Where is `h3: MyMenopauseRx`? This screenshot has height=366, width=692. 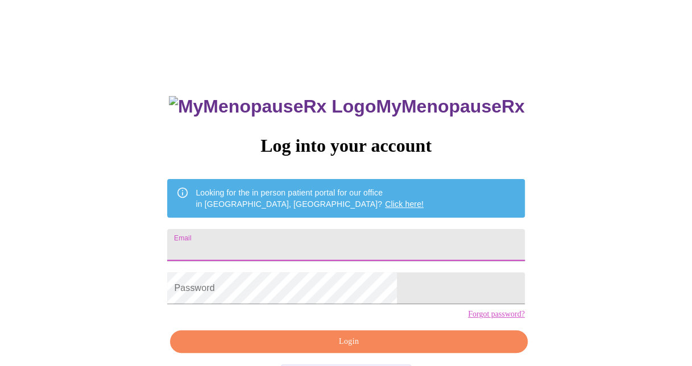
h3: MyMenopauseRx is located at coordinates (347, 106).